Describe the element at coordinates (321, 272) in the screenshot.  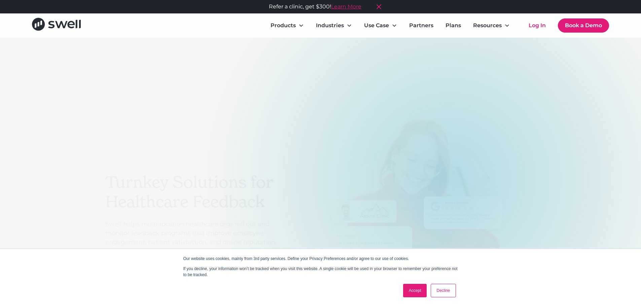
I see `p: If you decline, your information won’t be tracked when you visit this website. A single cookie wi...` at that location.